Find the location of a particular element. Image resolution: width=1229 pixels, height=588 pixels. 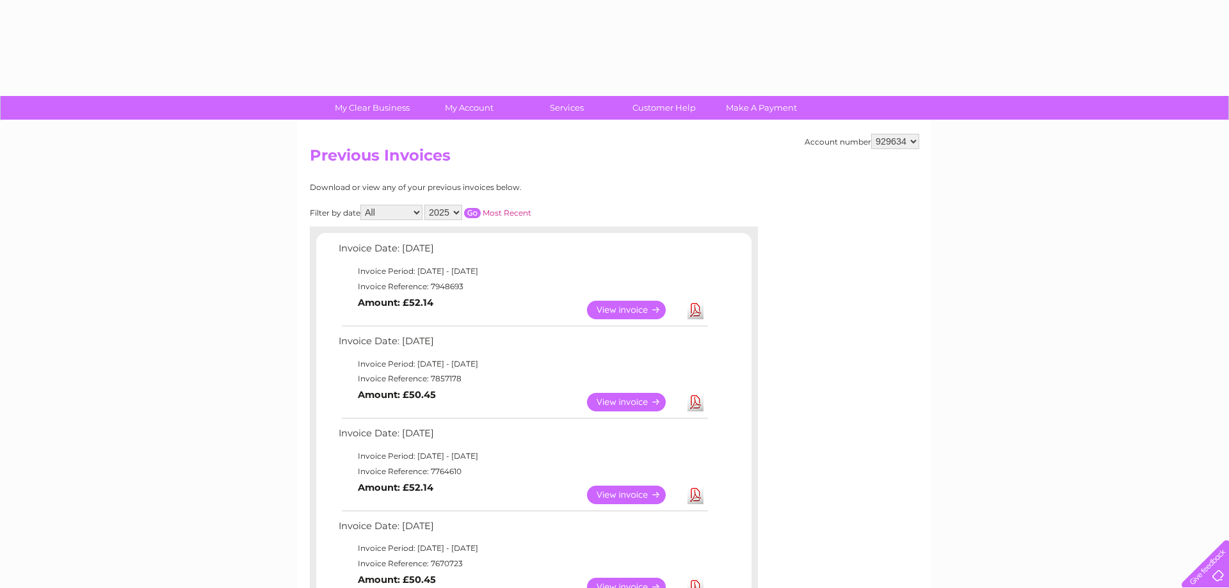

td: Invoice Reference: 7764610 is located at coordinates (522, 472).